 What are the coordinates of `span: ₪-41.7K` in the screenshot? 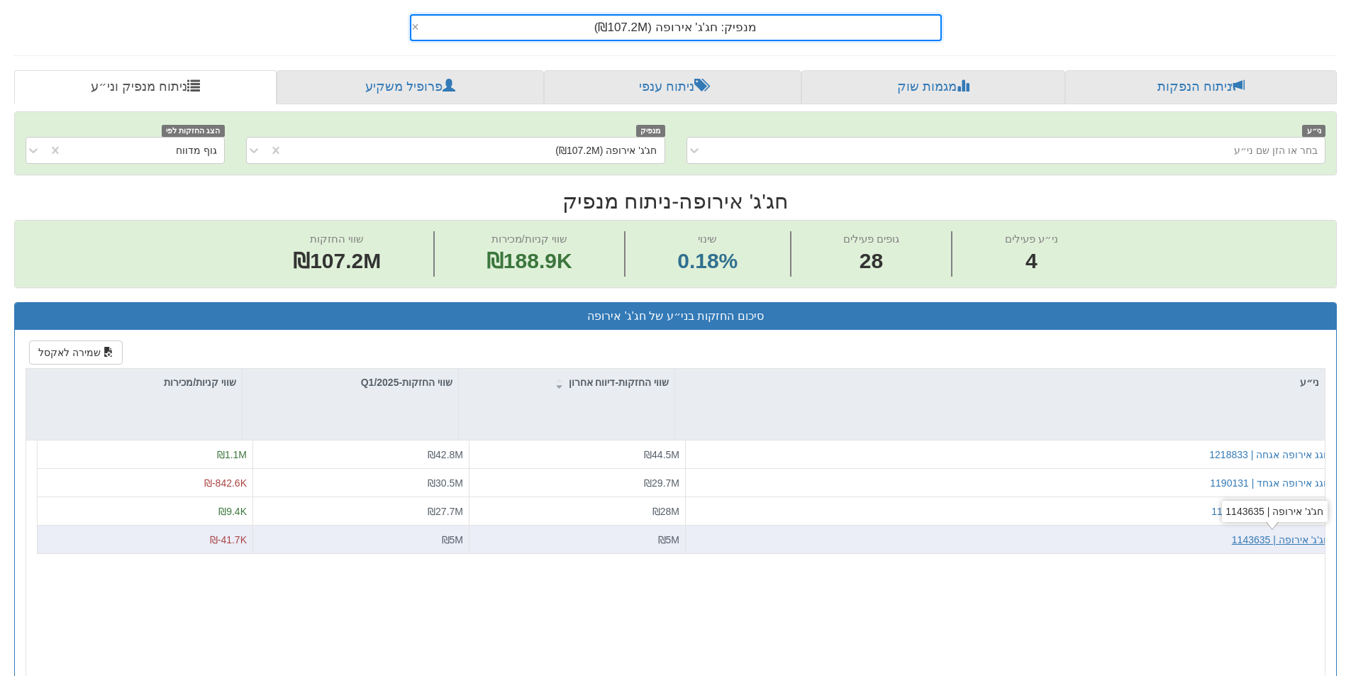 It's located at (228, 540).